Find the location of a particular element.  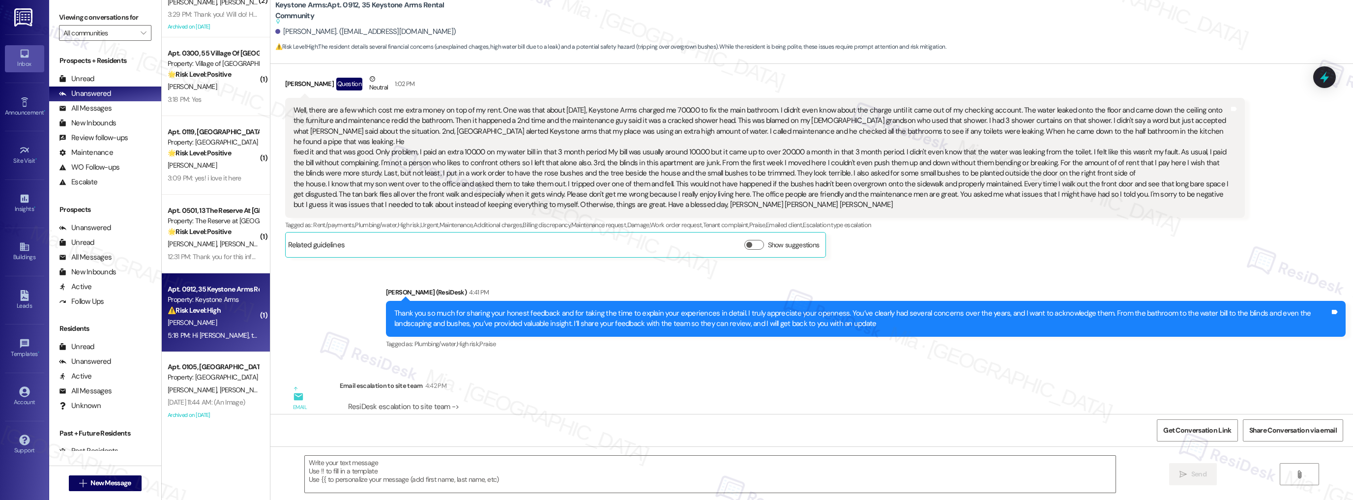

input: All communities is located at coordinates (99, 33).